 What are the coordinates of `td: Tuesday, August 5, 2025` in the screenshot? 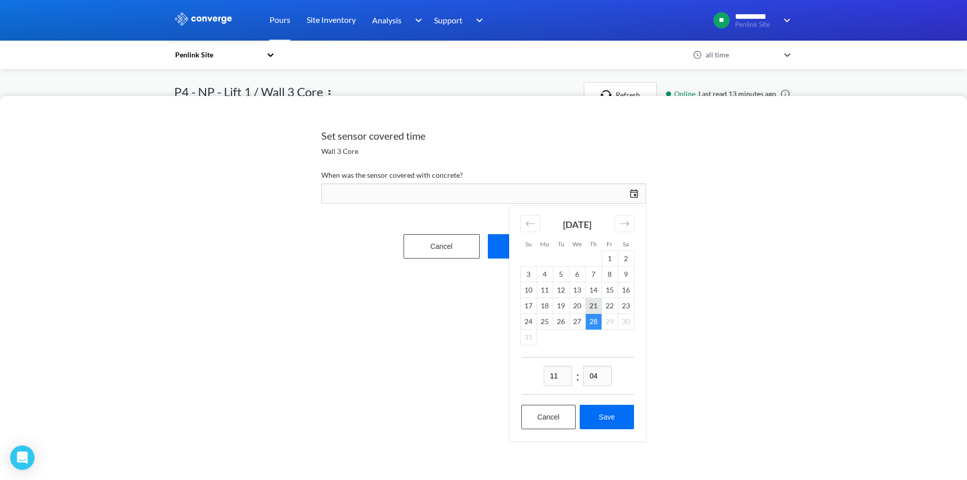 It's located at (561, 274).